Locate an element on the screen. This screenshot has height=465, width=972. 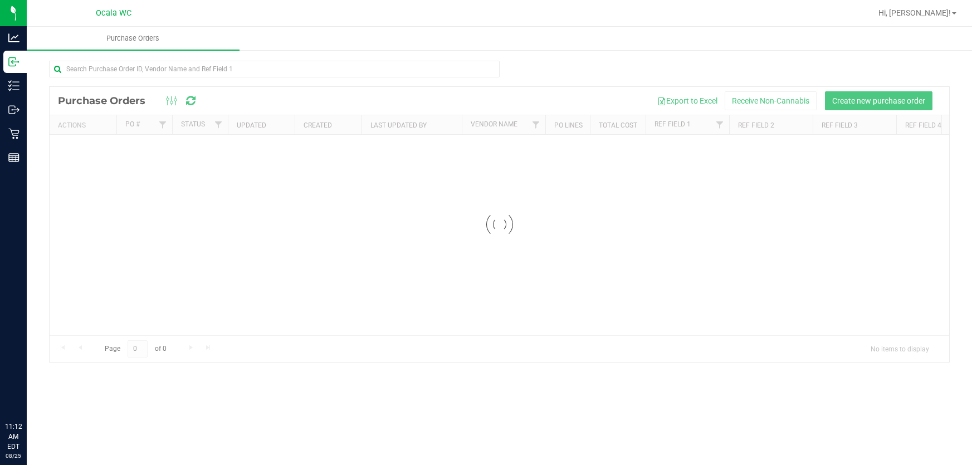
p: 08/25 is located at coordinates (13, 455).